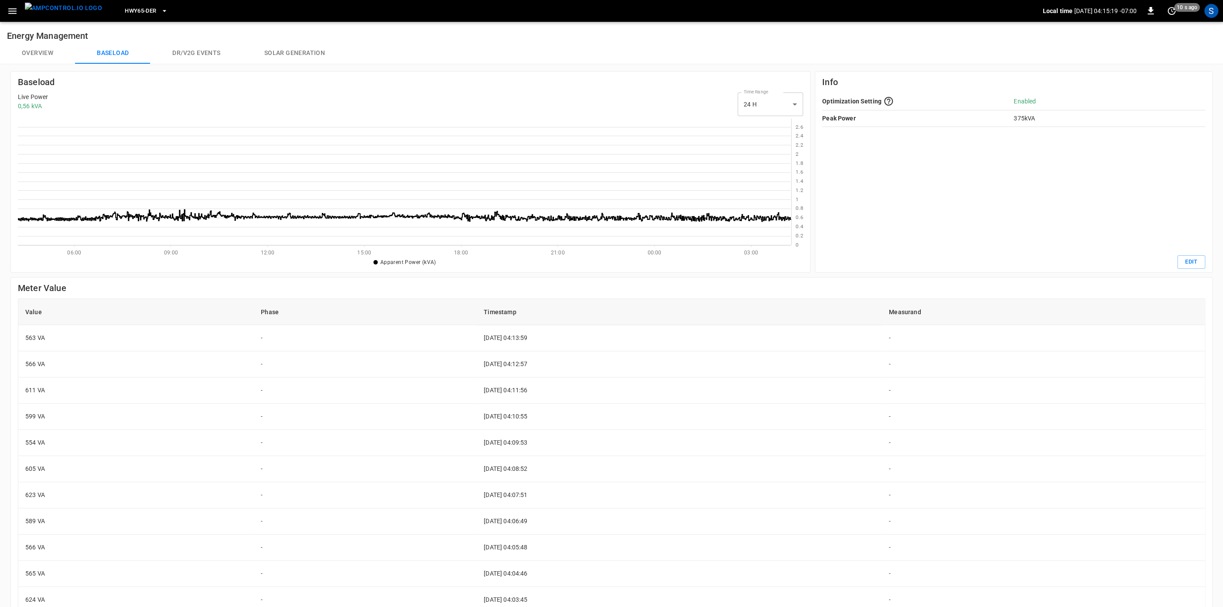 This screenshot has width=1223, height=607. Describe the element at coordinates (799, 127) in the screenshot. I see `text: 2.6` at that location.